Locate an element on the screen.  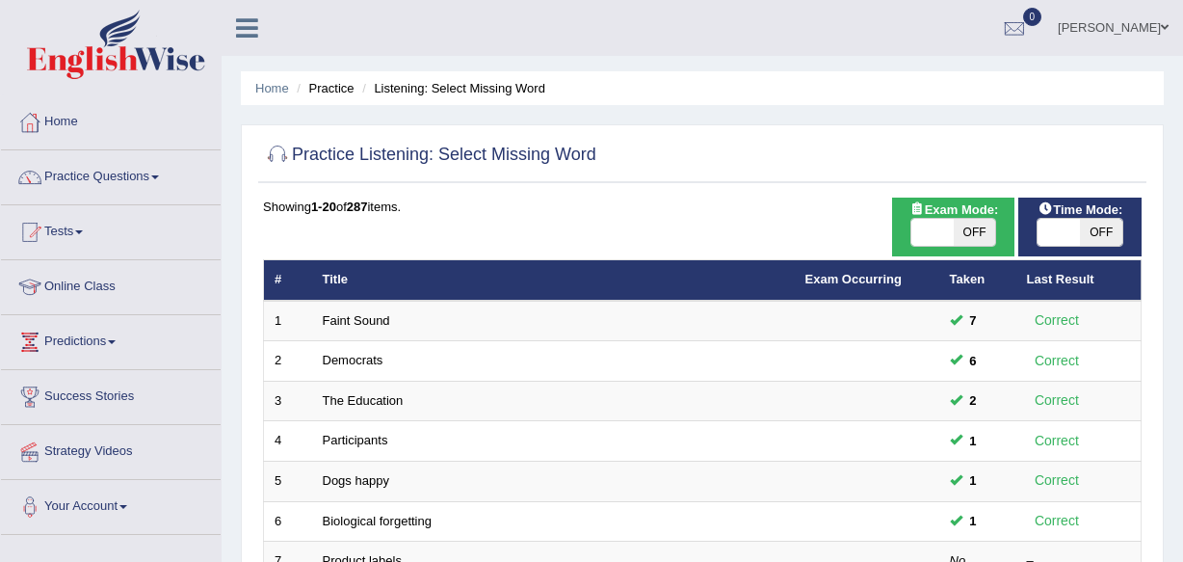
b: 1-20 is located at coordinates (324, 206).